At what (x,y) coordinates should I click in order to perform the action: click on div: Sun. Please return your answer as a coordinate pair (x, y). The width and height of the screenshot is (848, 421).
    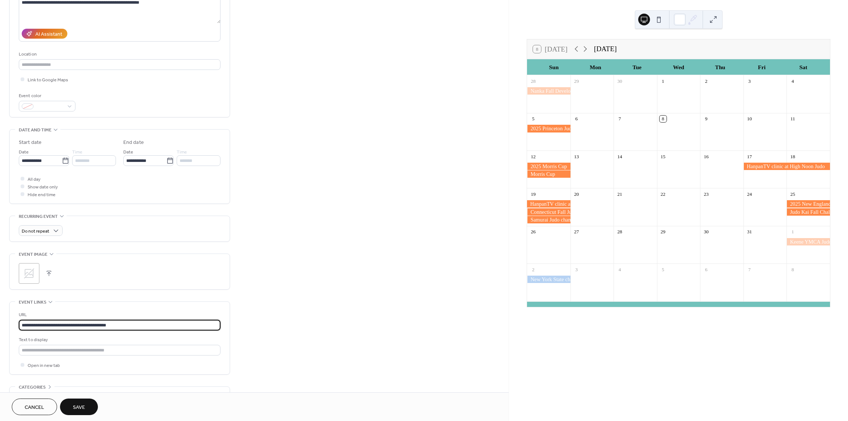
    Looking at the image, I should click on (554, 67).